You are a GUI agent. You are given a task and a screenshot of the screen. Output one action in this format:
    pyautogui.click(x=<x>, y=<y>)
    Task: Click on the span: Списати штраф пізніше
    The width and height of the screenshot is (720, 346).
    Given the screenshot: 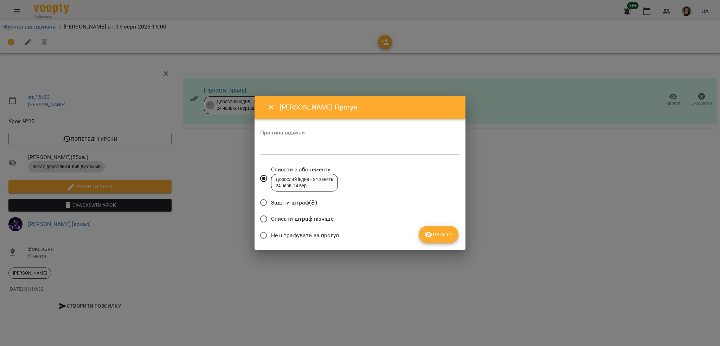 What is the action you would take?
    pyautogui.click(x=302, y=219)
    